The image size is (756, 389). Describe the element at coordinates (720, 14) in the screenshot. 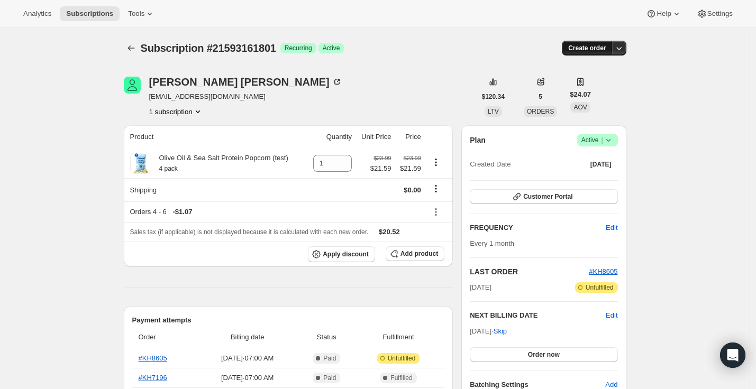

I see `span: Settings` at that location.